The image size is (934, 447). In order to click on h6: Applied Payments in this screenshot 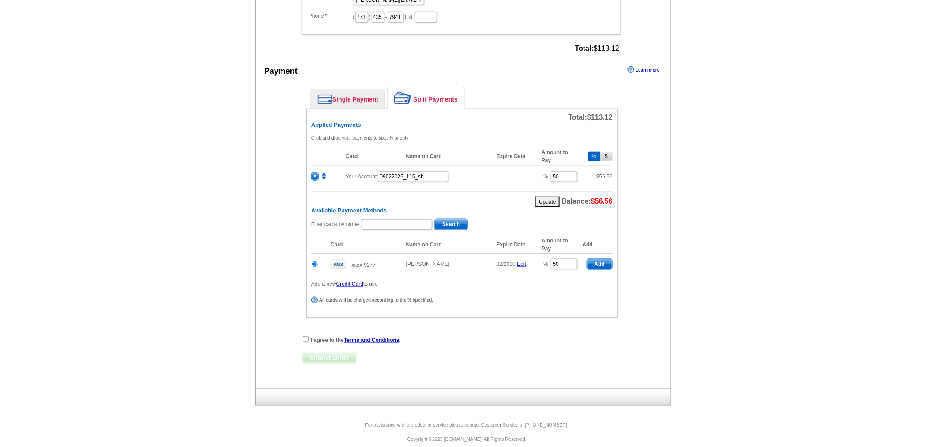, I will do `click(462, 125)`.